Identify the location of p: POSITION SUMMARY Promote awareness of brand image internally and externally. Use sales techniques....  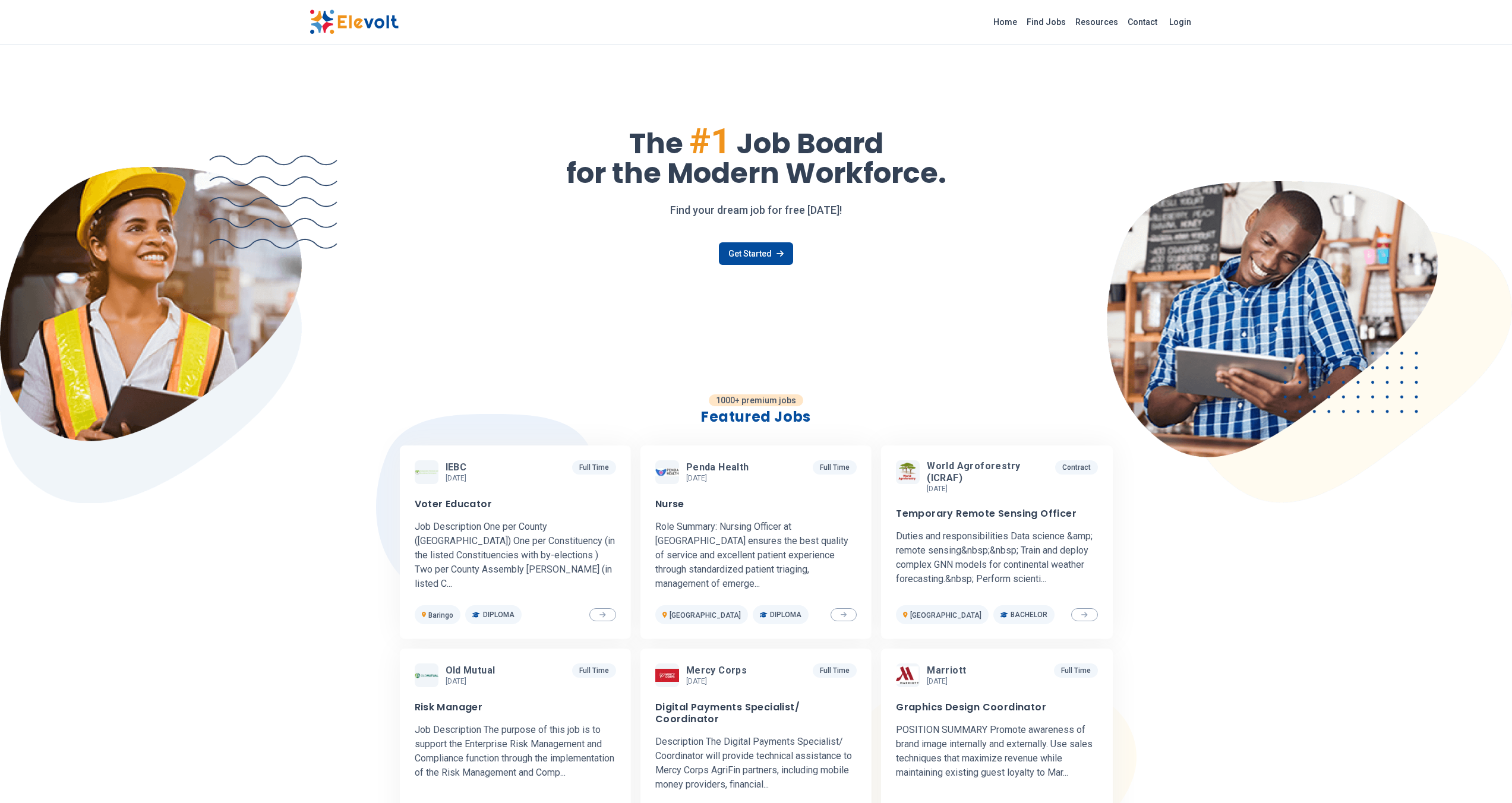
(996, 752).